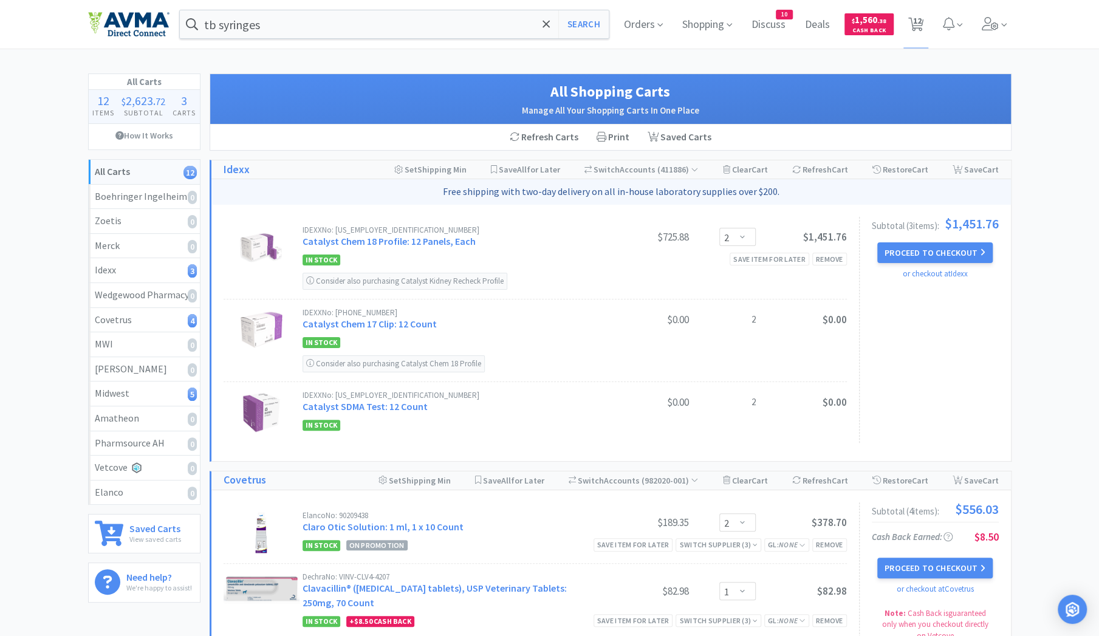  Describe the element at coordinates (544, 137) in the screenshot. I see `div: Refresh Carts` at that location.